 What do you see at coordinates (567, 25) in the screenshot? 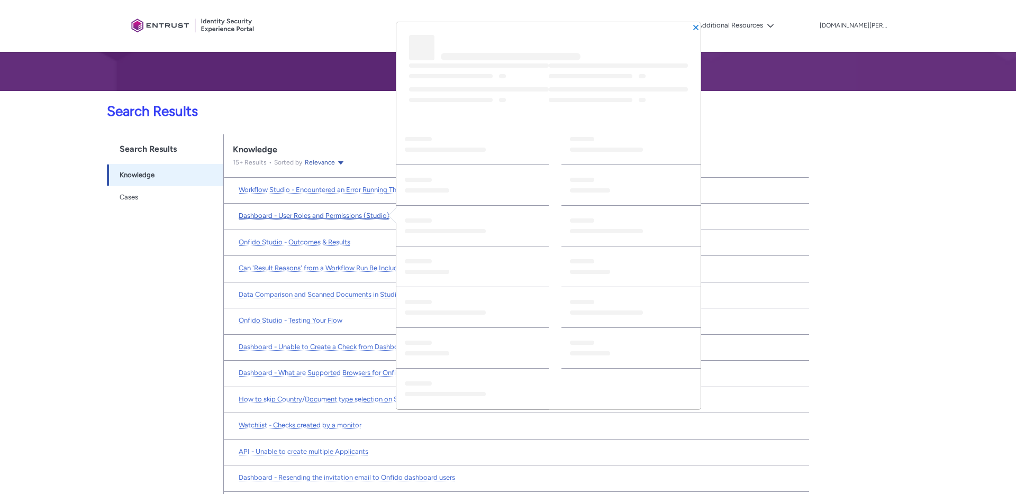
I see `a: Contact Support` at bounding box center [567, 25].